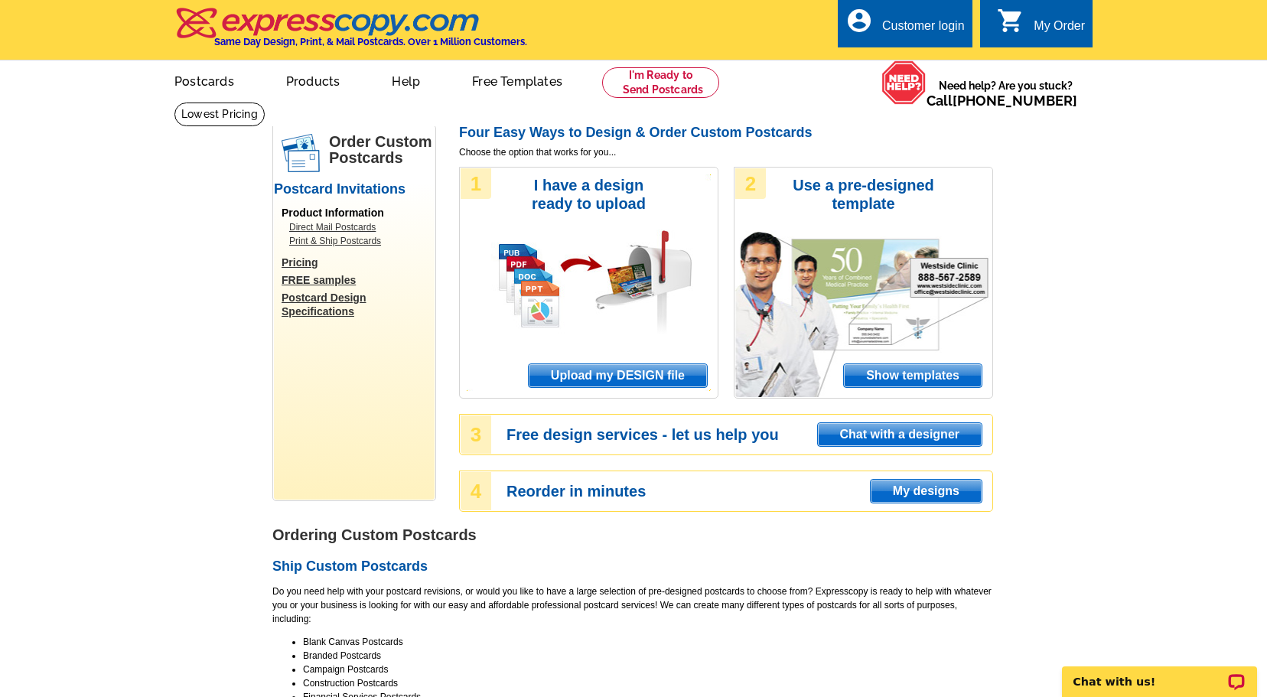 The height and width of the screenshot is (697, 1267). Describe the element at coordinates (358, 241) in the screenshot. I see `a: Print & Ship Postcards` at that location.